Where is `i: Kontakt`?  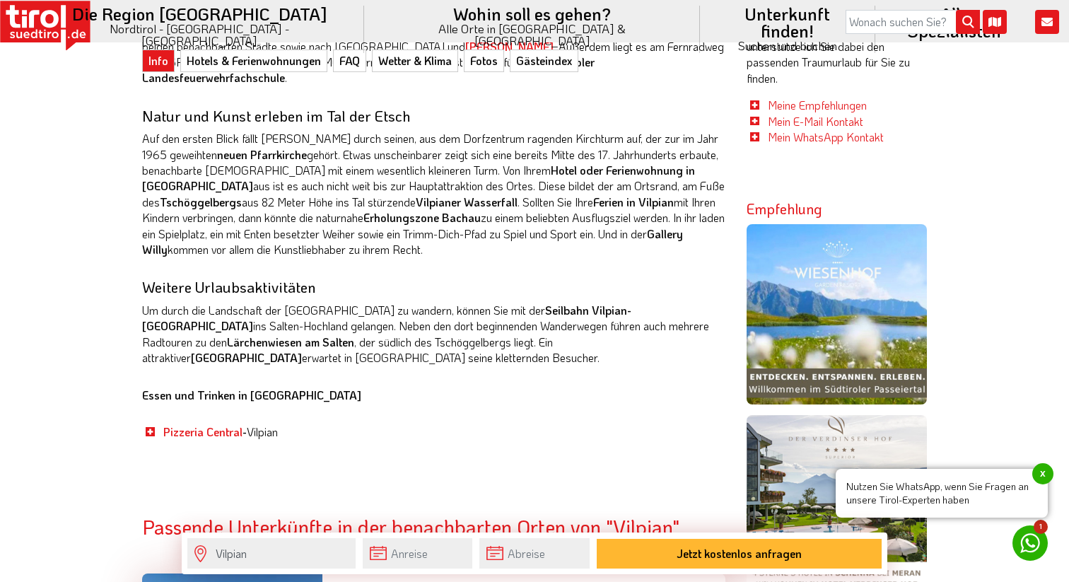
i: Kontakt is located at coordinates (1048, 22).